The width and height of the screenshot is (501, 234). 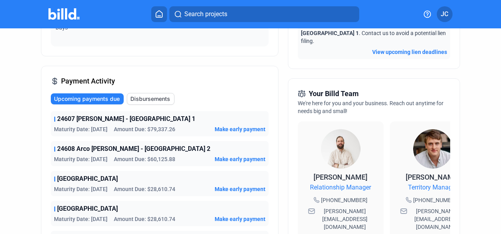 What do you see at coordinates (340, 187) in the screenshot?
I see `span: Relationship Manager` at bounding box center [340, 187].